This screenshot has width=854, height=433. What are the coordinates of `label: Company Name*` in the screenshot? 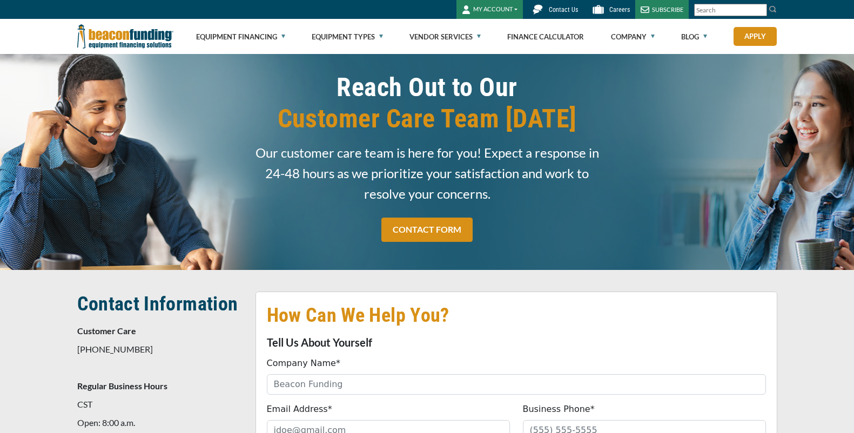 It's located at (304, 363).